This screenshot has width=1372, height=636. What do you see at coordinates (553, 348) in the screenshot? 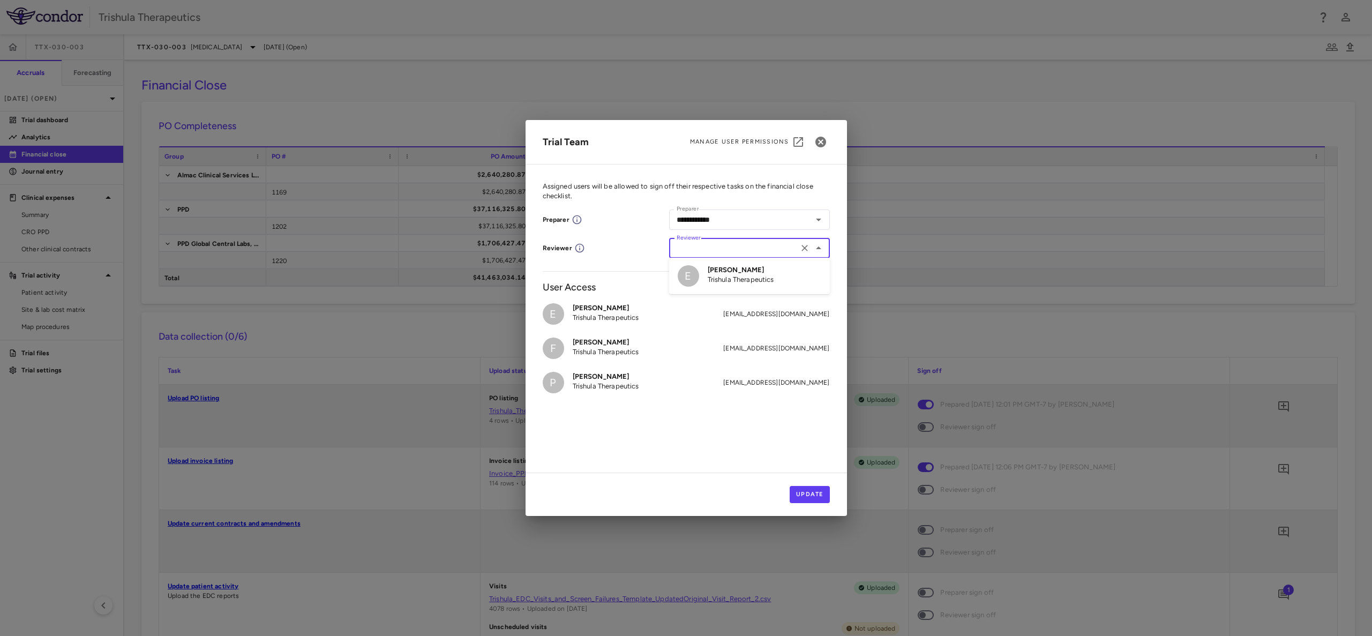
I see `div: F` at bounding box center [553, 348].